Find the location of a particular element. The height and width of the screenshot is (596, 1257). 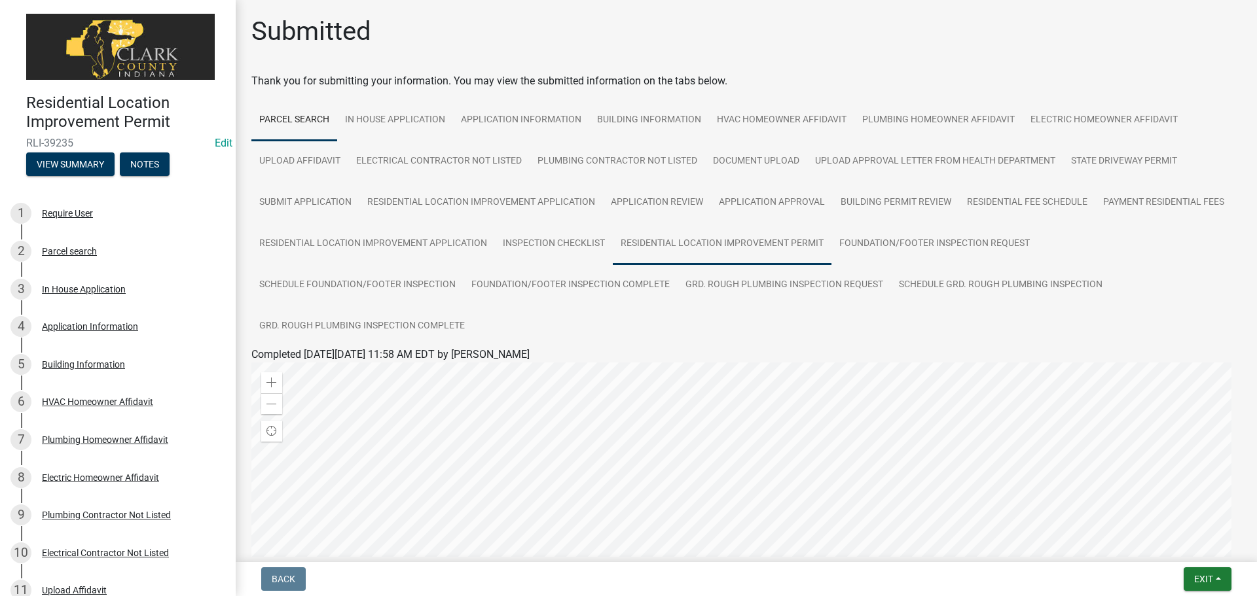

div: Zoom in is located at coordinates (272, 383).